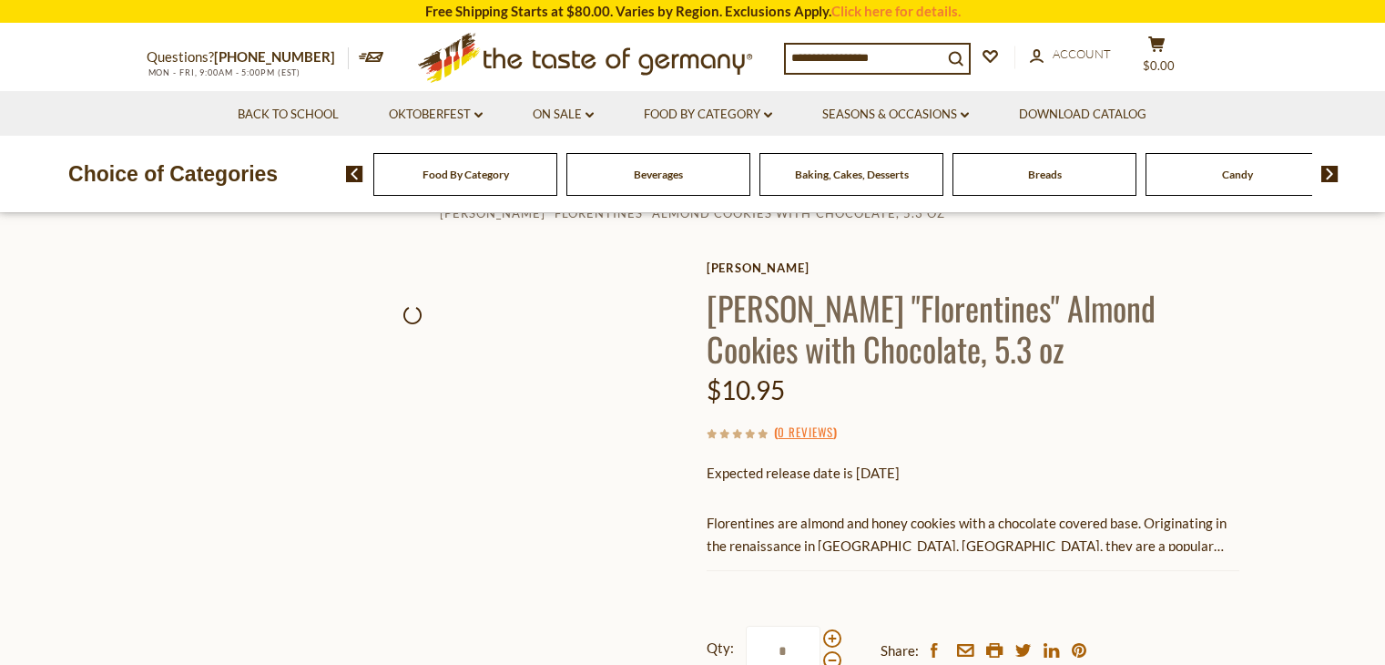  Describe the element at coordinates (851, 174) in the screenshot. I see `span: Baking, Cakes, Desserts` at that location.